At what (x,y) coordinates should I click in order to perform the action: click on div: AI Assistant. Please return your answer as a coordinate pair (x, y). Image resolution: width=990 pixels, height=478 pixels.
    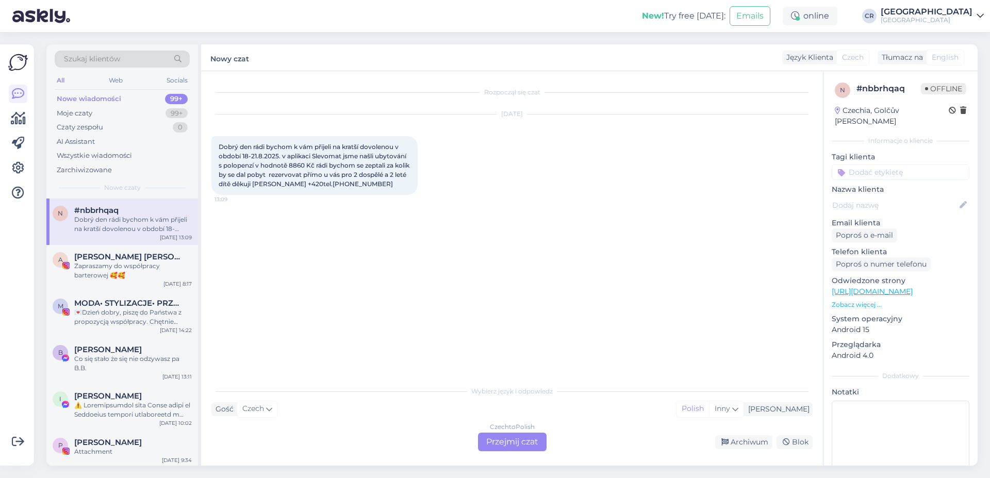
    Looking at the image, I should click on (76, 142).